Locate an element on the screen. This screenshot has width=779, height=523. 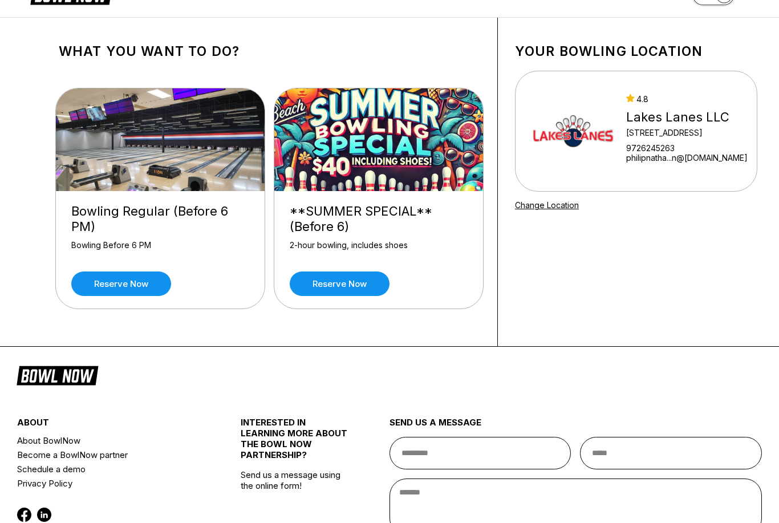
h1: Your bowling location is located at coordinates (636, 51).